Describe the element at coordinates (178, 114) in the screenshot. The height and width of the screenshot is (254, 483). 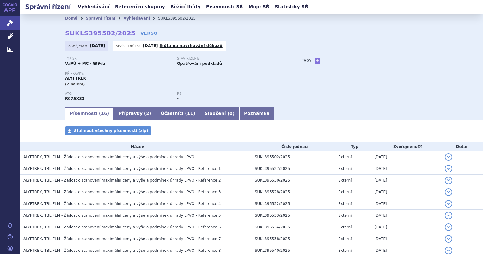
I see `a: Účastníci (11)` at that location.